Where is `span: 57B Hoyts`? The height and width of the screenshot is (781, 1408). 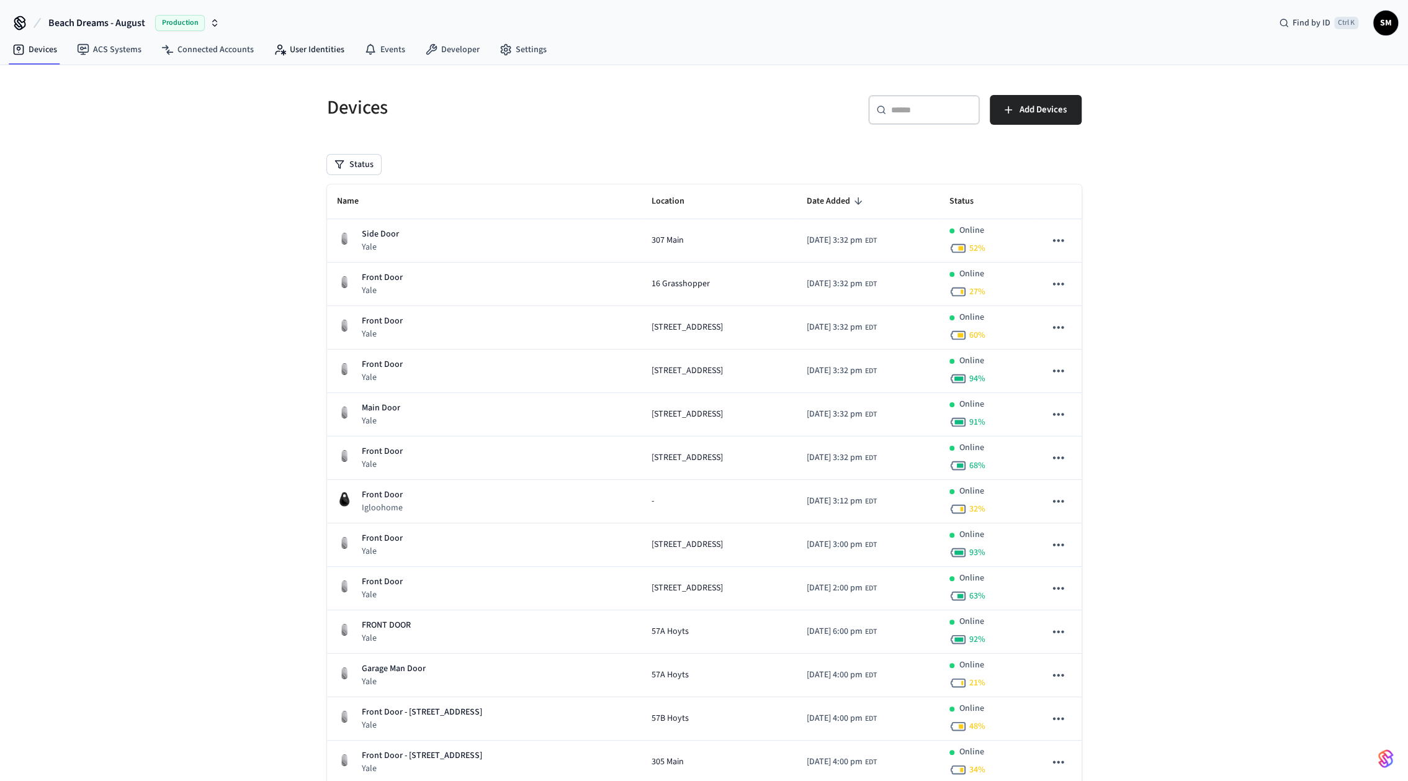
span: 57B Hoyts is located at coordinates (670, 718).